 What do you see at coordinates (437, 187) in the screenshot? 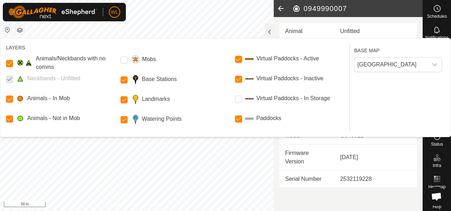
I see `span: Heatmap` at bounding box center [437, 187].